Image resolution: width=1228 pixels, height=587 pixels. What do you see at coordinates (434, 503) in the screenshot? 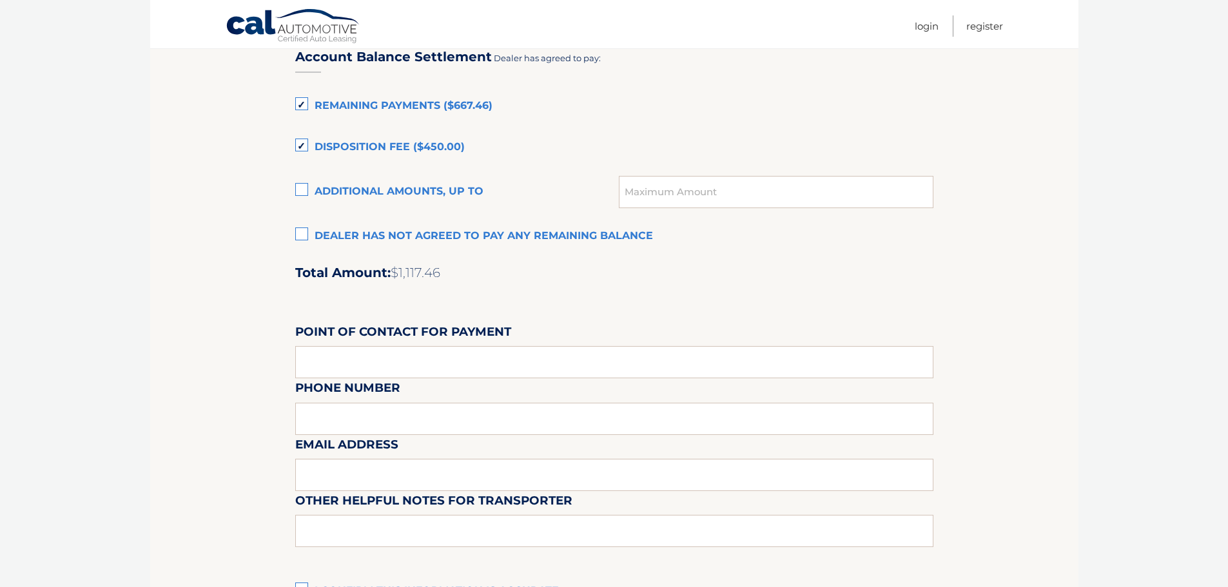
I see `label: Other helpful notes for transporter` at bounding box center [434, 503].